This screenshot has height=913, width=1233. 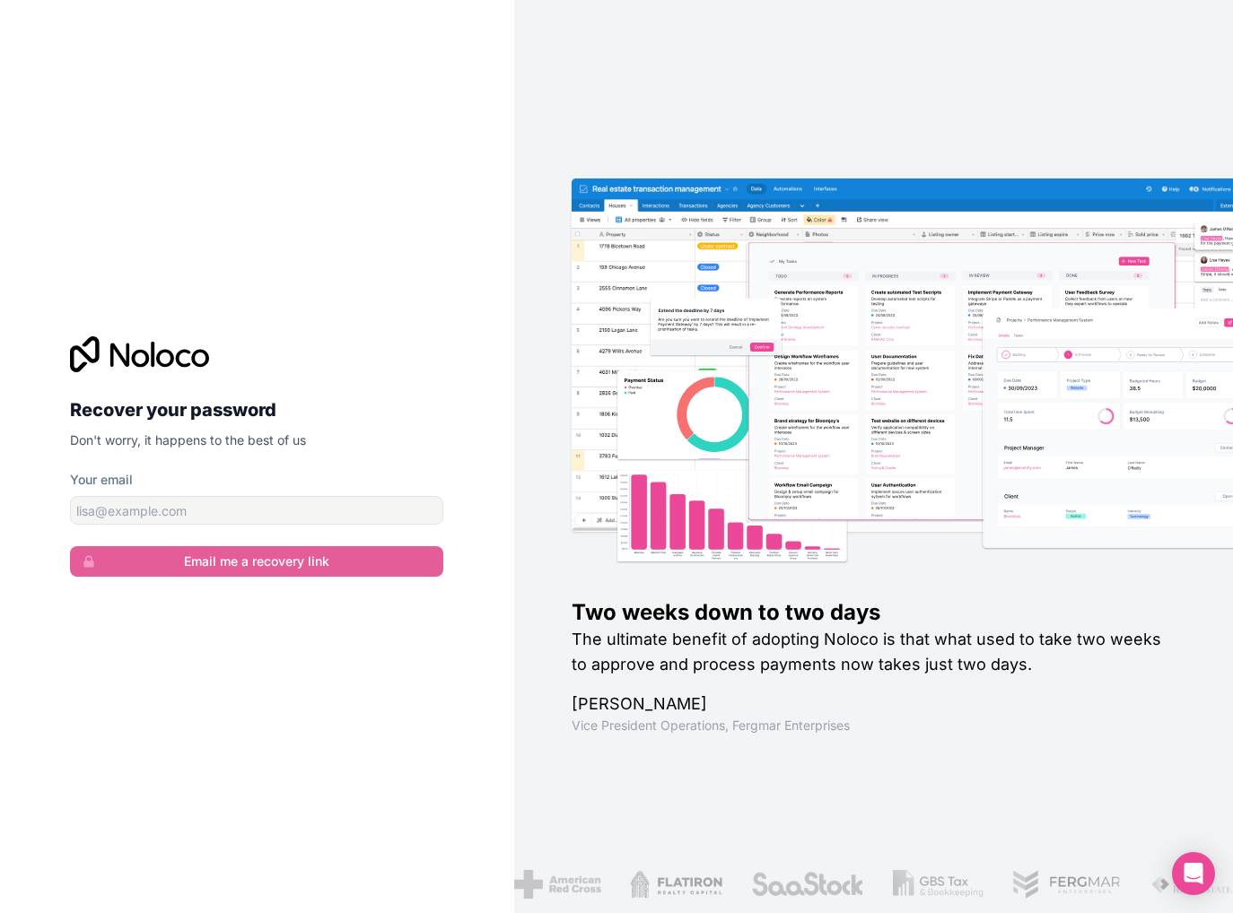 I want to click on div: Open Intercom Messenger, so click(x=1193, y=874).